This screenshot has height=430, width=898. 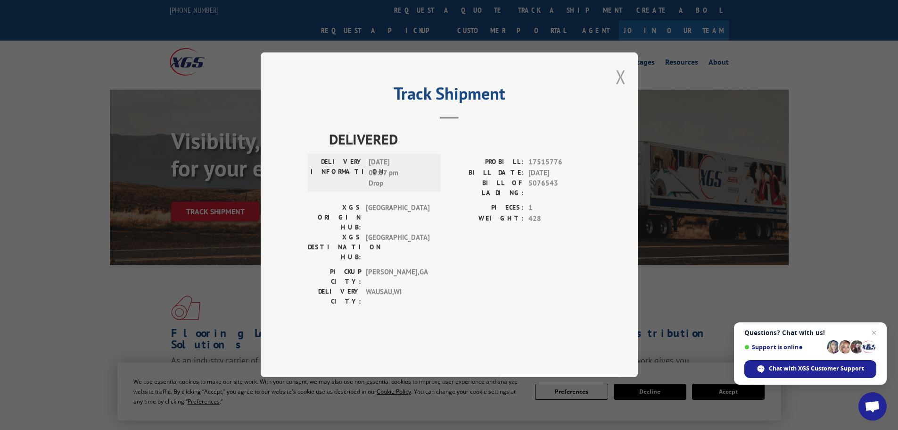 What do you see at coordinates (487, 173) in the screenshot?
I see `label: BILL DATE:` at bounding box center [487, 173].